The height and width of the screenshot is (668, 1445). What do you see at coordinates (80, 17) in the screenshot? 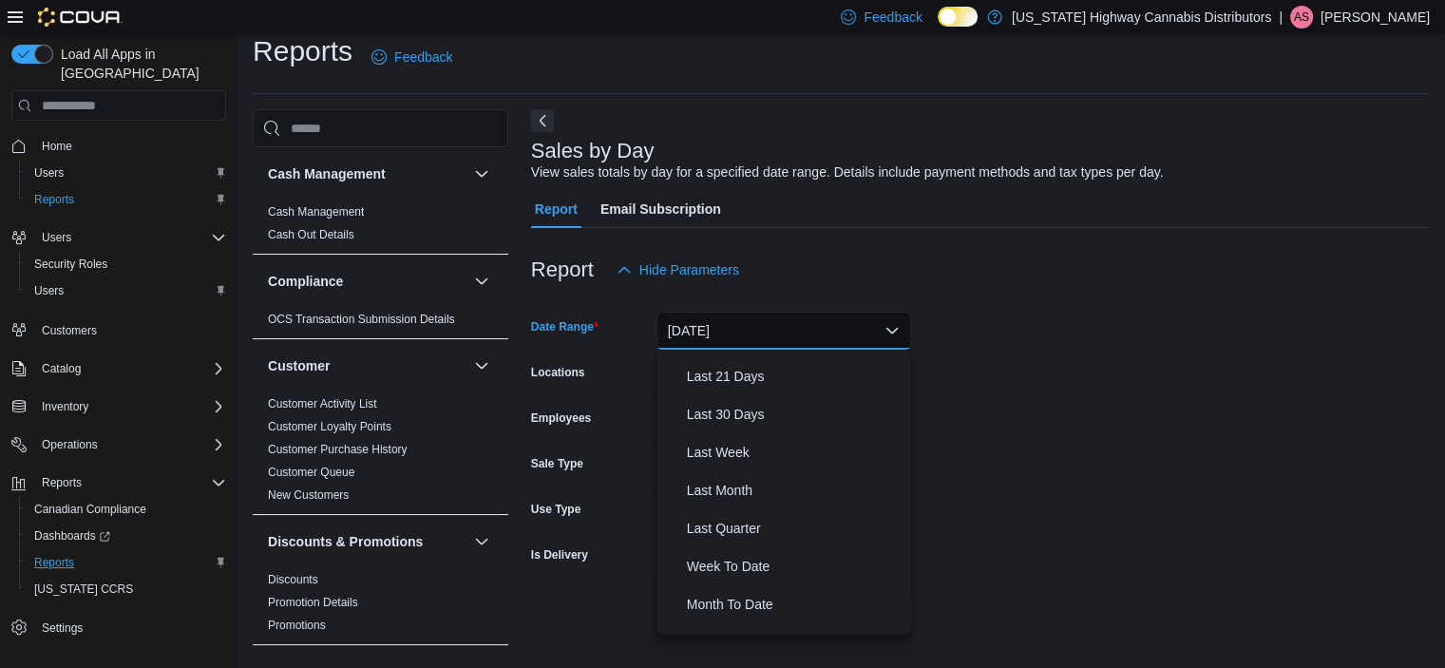
I see `img: Cova` at bounding box center [80, 17].